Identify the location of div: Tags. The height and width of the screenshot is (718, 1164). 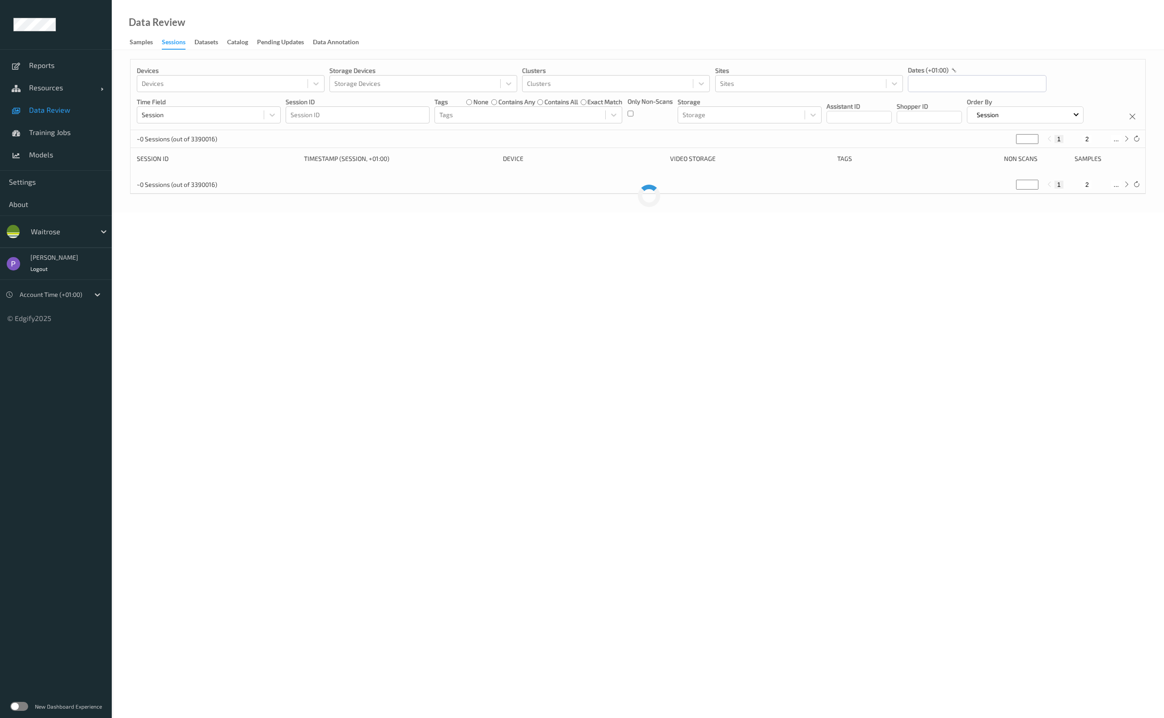
(917, 159).